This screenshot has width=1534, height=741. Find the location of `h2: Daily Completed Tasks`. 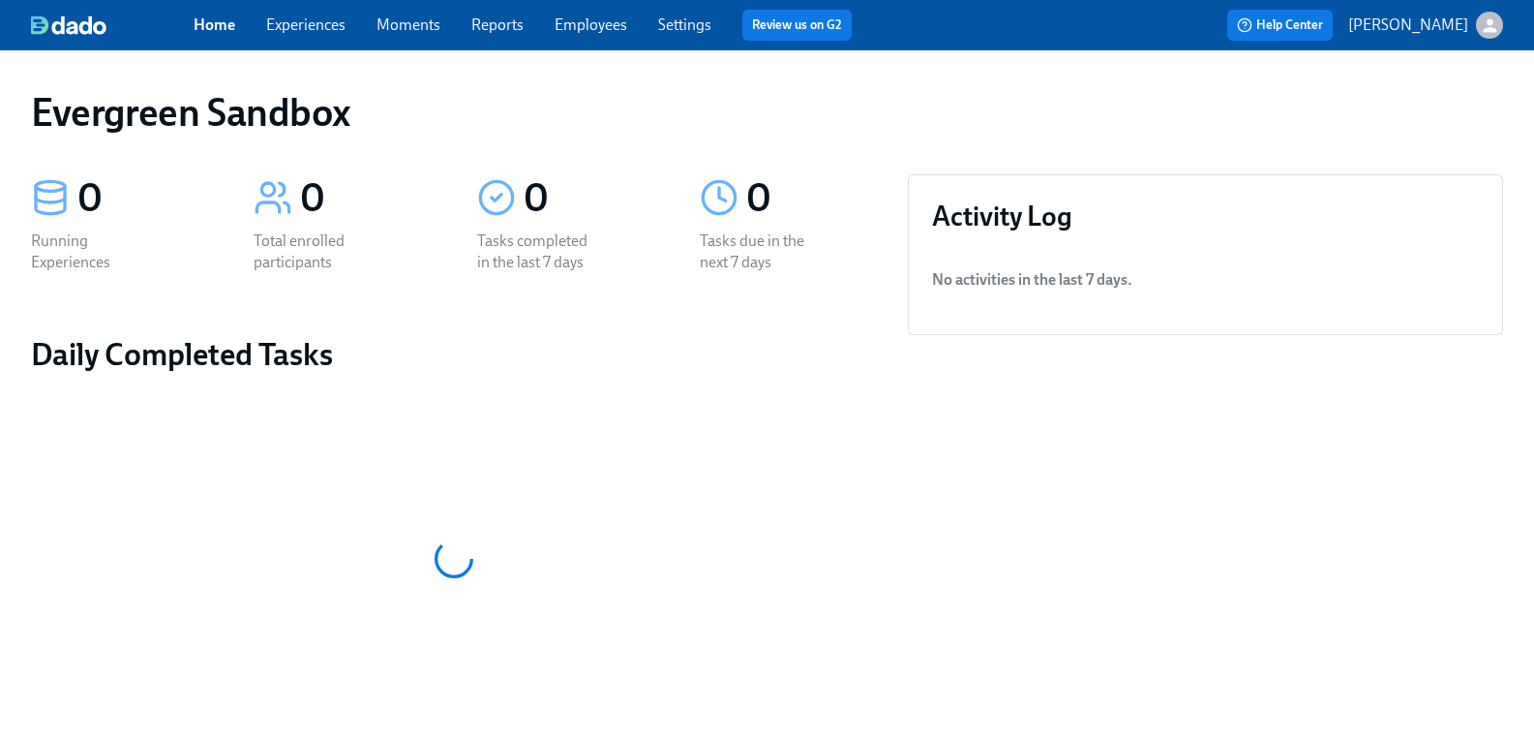

h2: Daily Completed Tasks is located at coordinates (454, 354).